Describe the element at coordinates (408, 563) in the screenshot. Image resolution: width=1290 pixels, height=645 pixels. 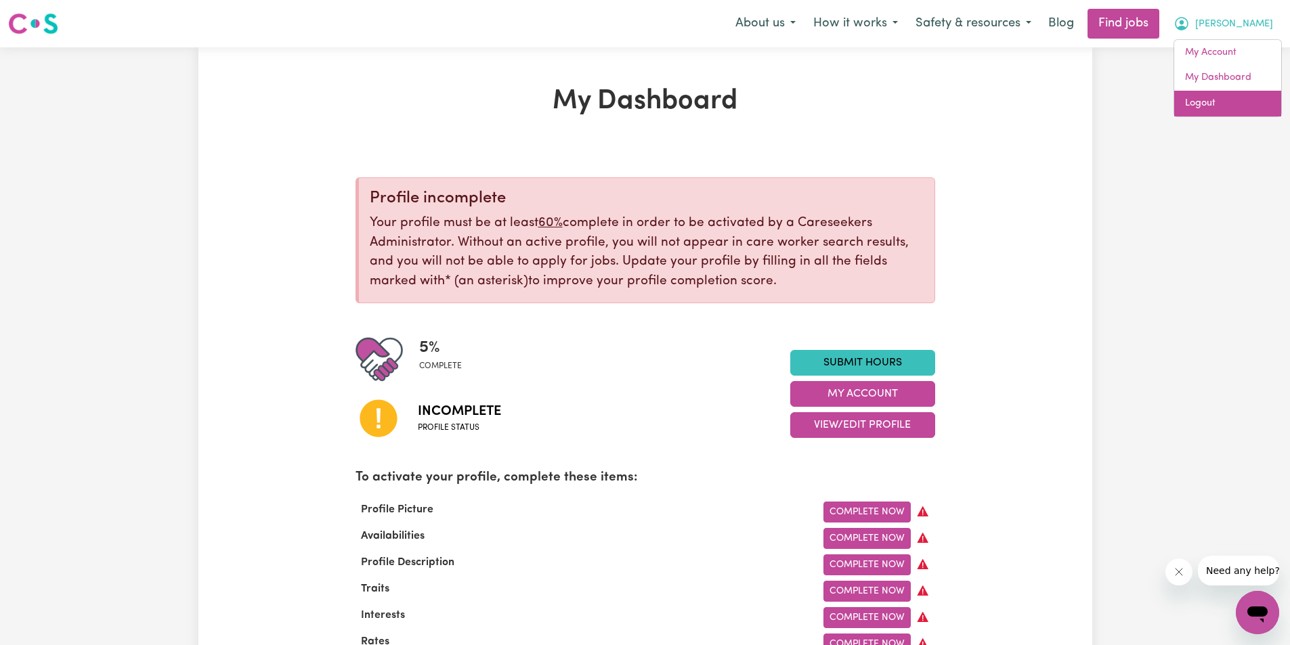
I see `span: Profile Description` at that location.